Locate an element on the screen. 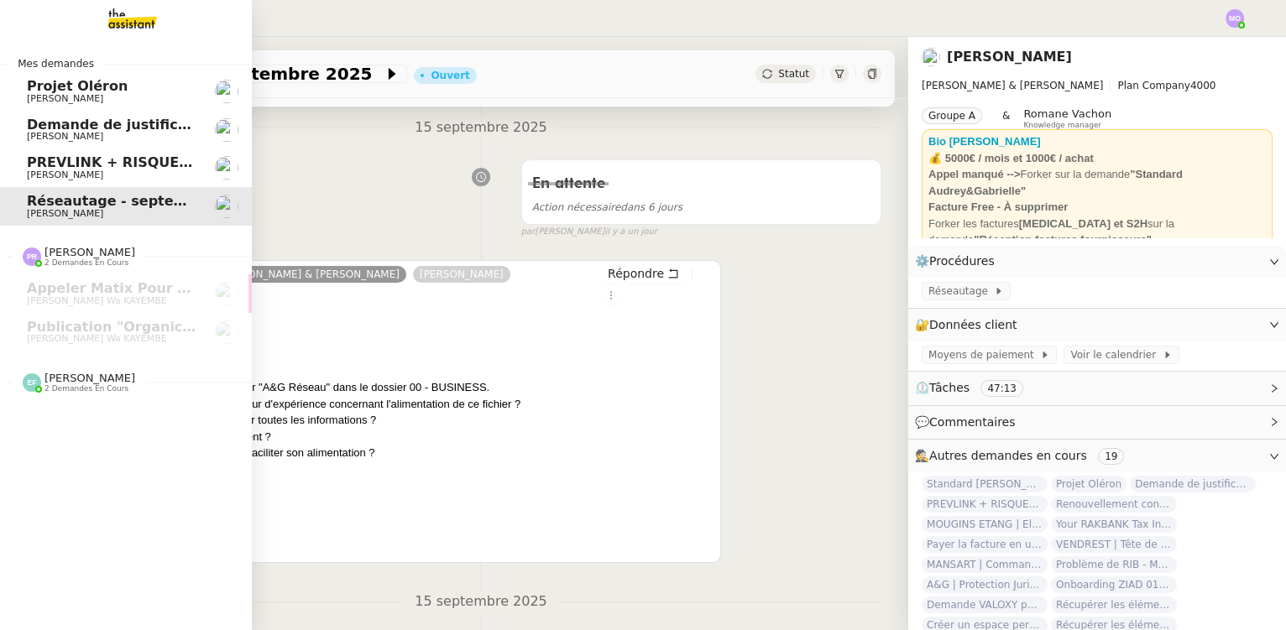 Image resolution: width=1286 pixels, height=630 pixels. span: Plan Company is located at coordinates (1153, 86).